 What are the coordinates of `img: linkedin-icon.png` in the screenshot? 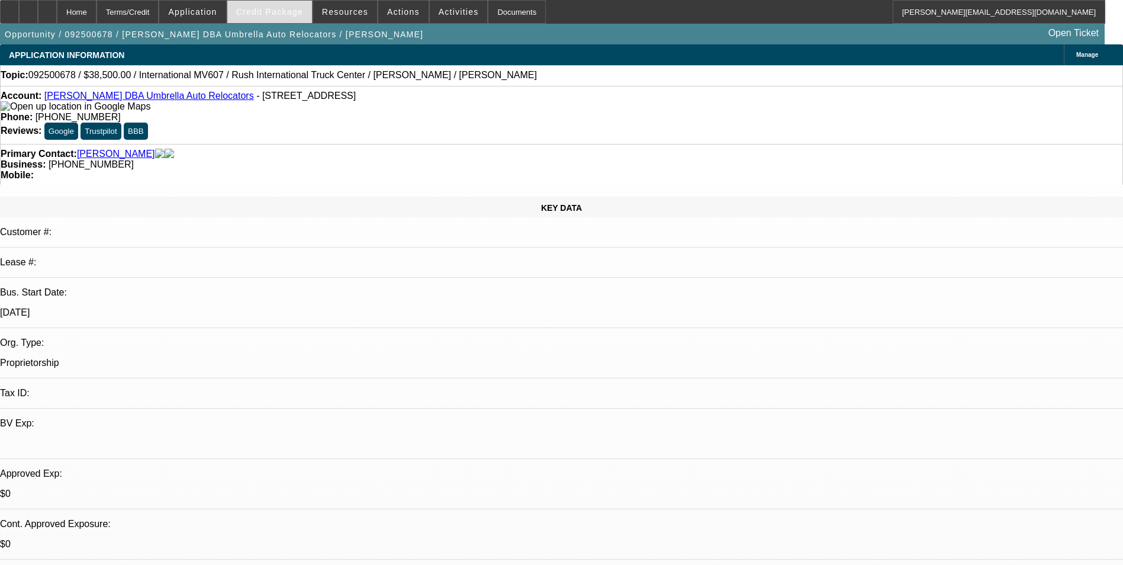 It's located at (169, 154).